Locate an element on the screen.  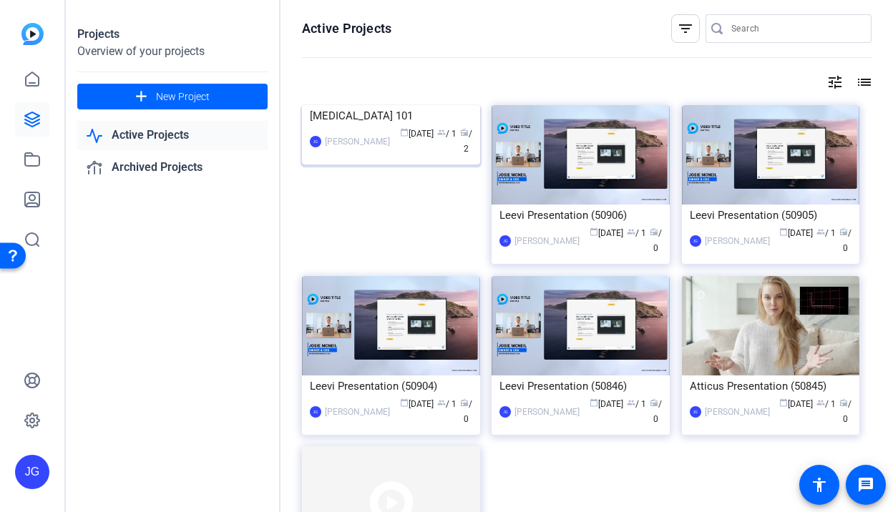
img: blue-gradient.svg is located at coordinates (32, 34).